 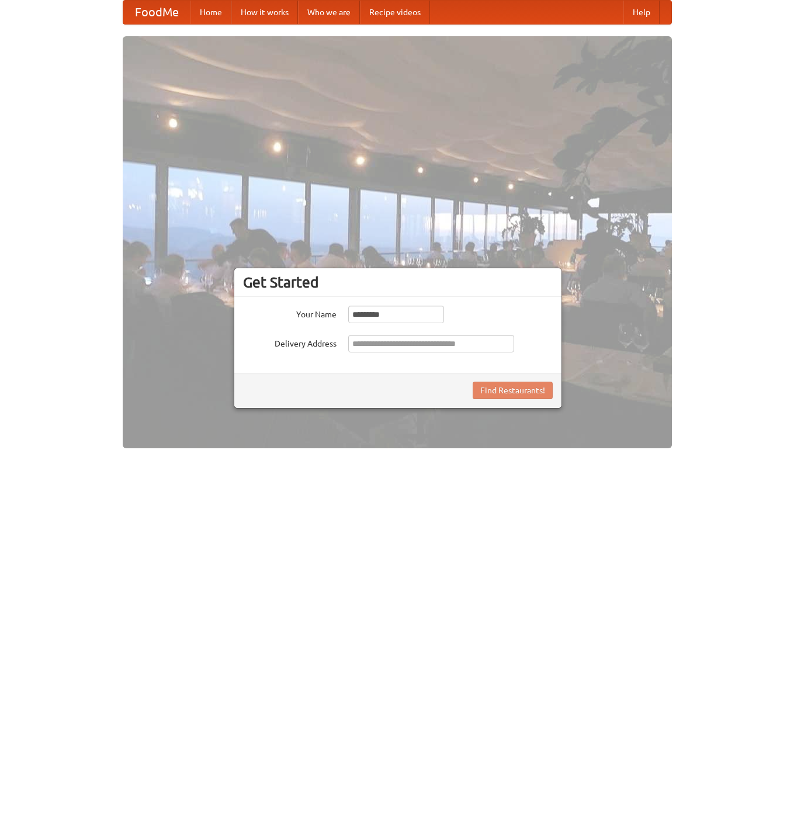 What do you see at coordinates (329, 12) in the screenshot?
I see `a: Who we are` at bounding box center [329, 12].